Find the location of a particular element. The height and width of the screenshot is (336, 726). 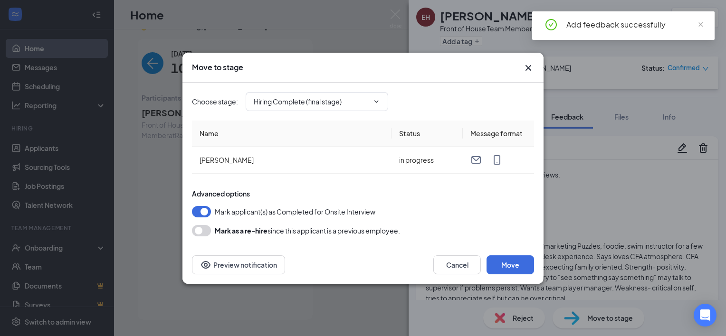

th: Message format is located at coordinates (498, 134).